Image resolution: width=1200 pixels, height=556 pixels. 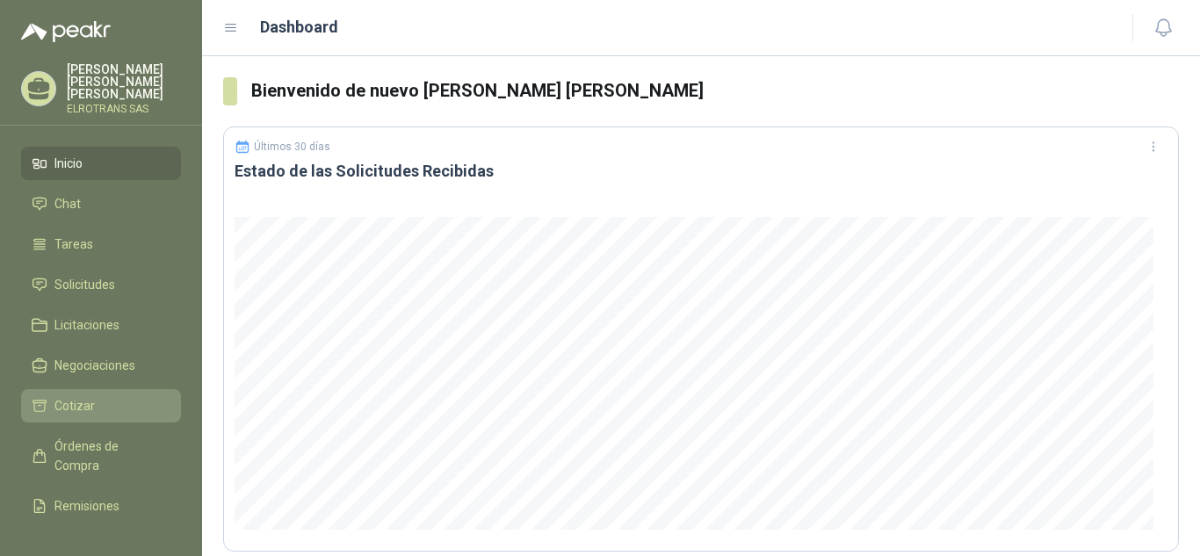 What do you see at coordinates (101, 365) in the screenshot?
I see `a: Negociaciones` at bounding box center [101, 365].